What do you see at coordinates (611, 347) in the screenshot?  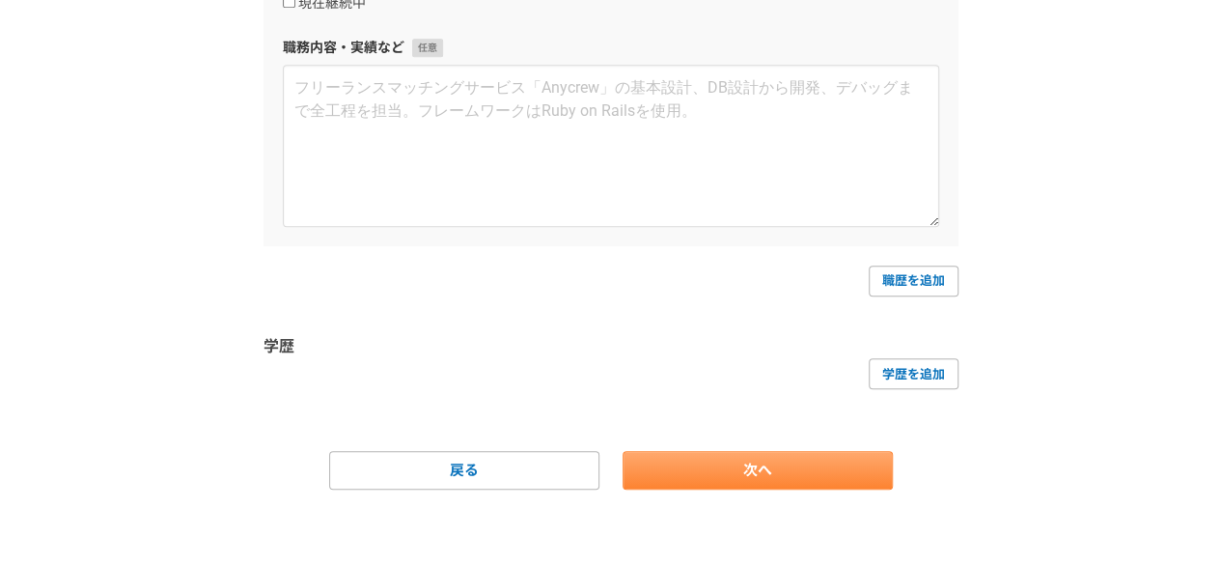 I see `h3: 学歴` at bounding box center [611, 347].